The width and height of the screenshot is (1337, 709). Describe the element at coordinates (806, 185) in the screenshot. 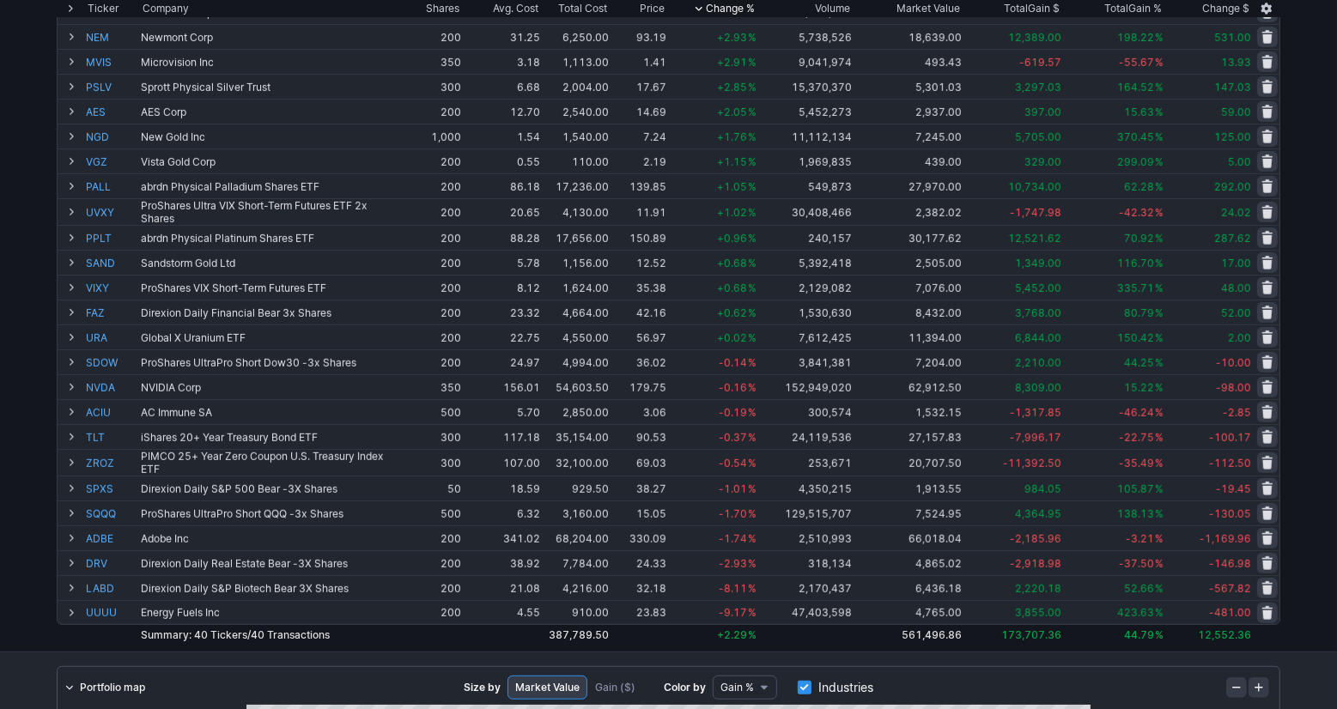

I see `td: 549,873` at that location.